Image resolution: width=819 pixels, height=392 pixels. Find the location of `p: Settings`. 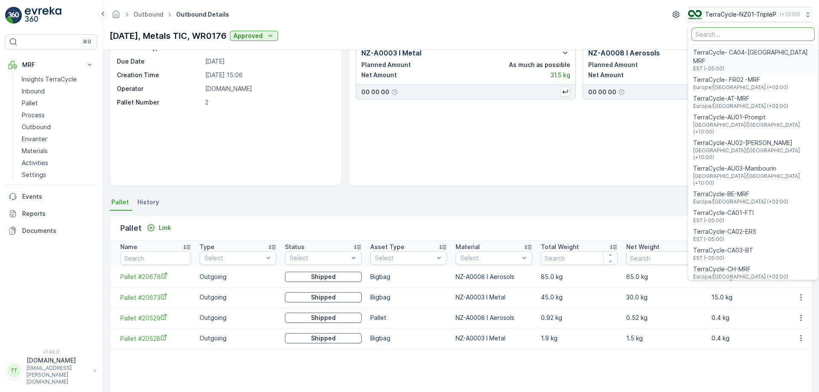

p: Settings is located at coordinates (34, 175).